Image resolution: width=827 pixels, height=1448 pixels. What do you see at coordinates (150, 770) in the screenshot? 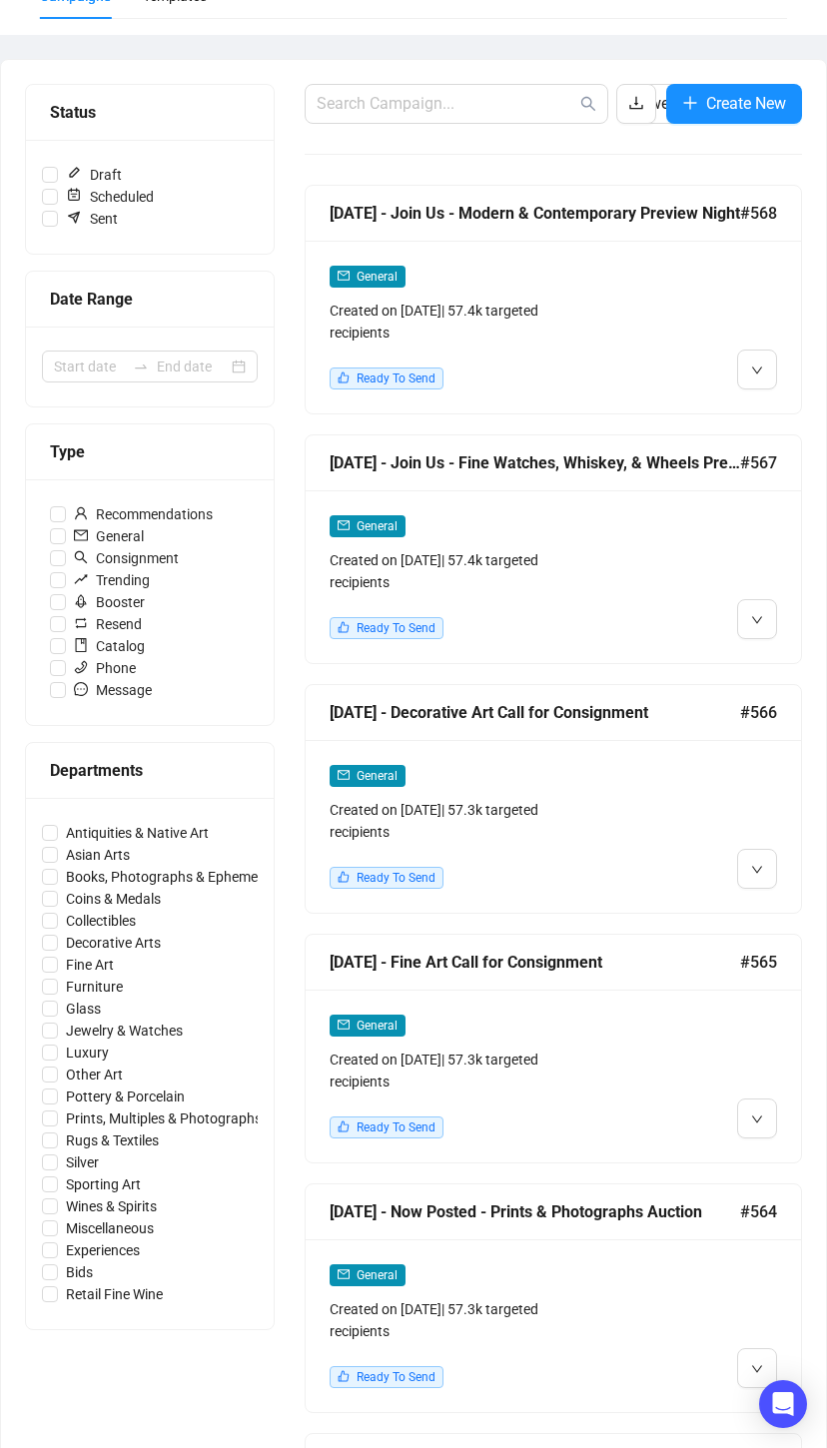
I see `div: Departments` at bounding box center [150, 770].